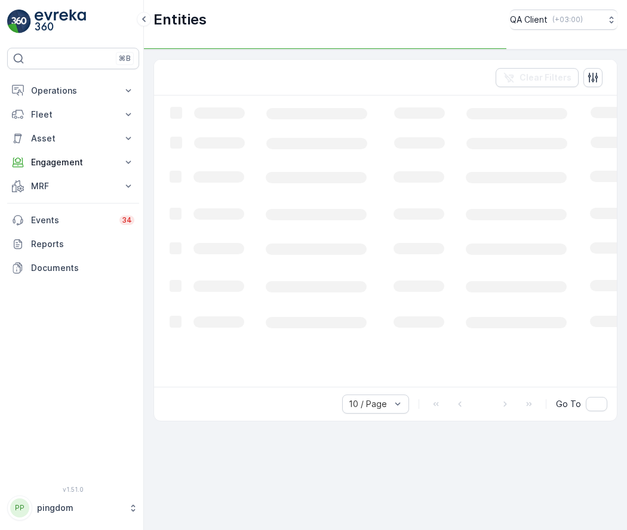  Describe the element at coordinates (567, 20) in the screenshot. I see `p: ( +03:00 )` at that location.